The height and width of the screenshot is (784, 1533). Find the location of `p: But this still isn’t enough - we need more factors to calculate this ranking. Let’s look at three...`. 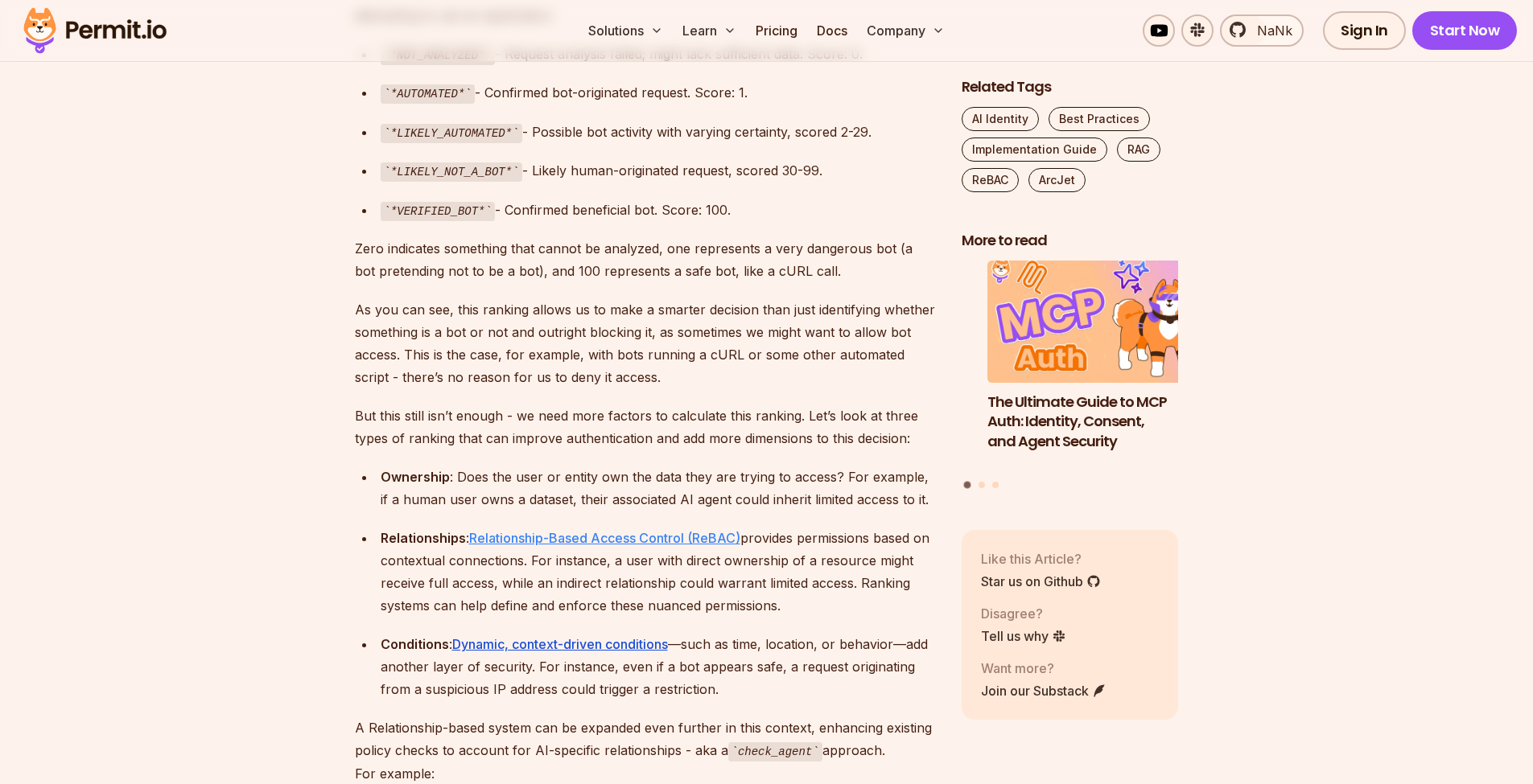

p: But this still isn’t enough - we need more factors to calculate this ranking. Let’s look at three... is located at coordinates (646, 427).